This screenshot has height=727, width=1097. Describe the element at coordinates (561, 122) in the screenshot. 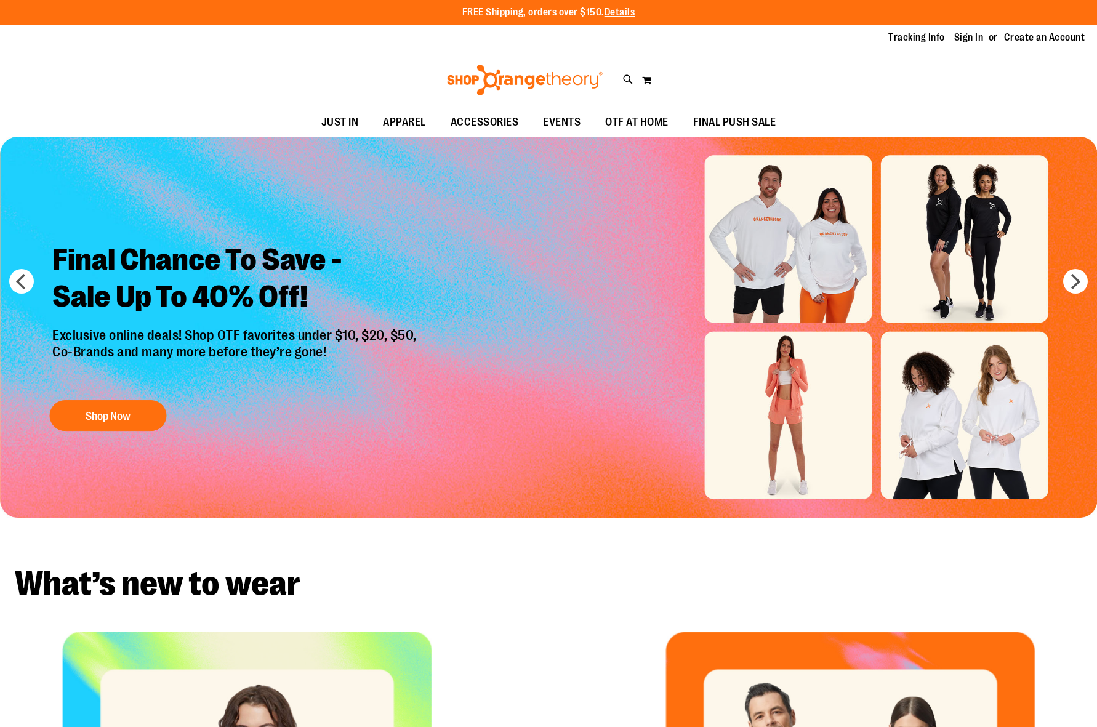

I see `span: EVENTS` at that location.